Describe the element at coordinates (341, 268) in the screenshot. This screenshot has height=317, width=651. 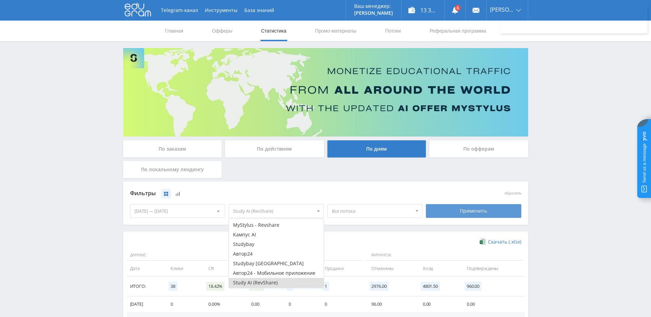
I see `td: Продажи` at that location.